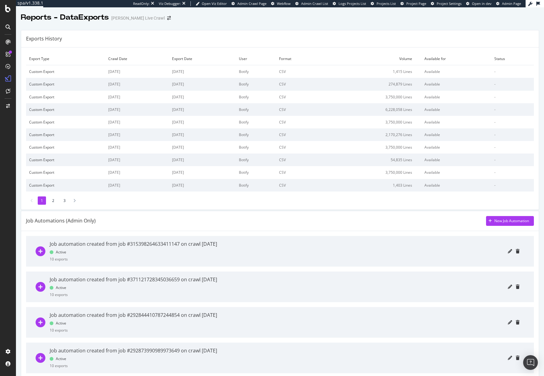 This screenshot has height=376, width=544. What do you see at coordinates (249, 4) in the screenshot?
I see `a: Admin Crawl Page` at bounding box center [249, 4].